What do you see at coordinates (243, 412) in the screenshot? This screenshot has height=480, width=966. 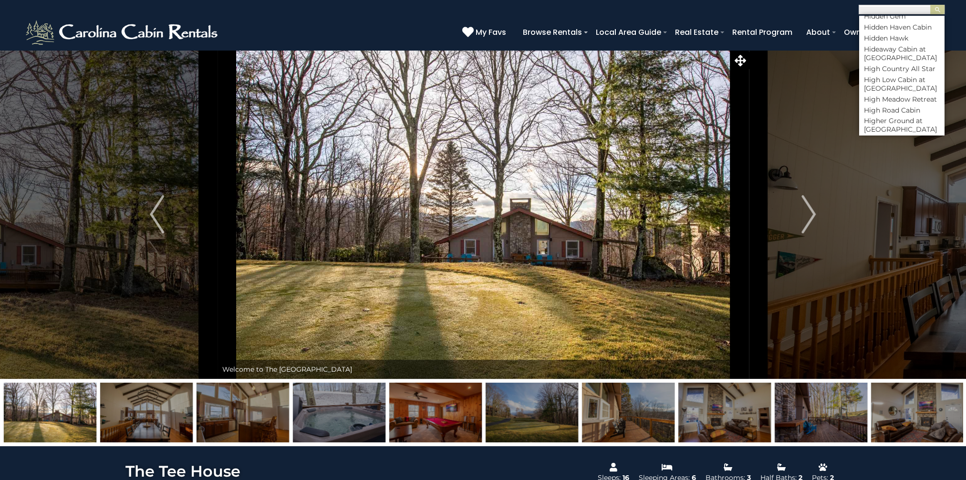 I see `img: 167757103` at bounding box center [243, 412].